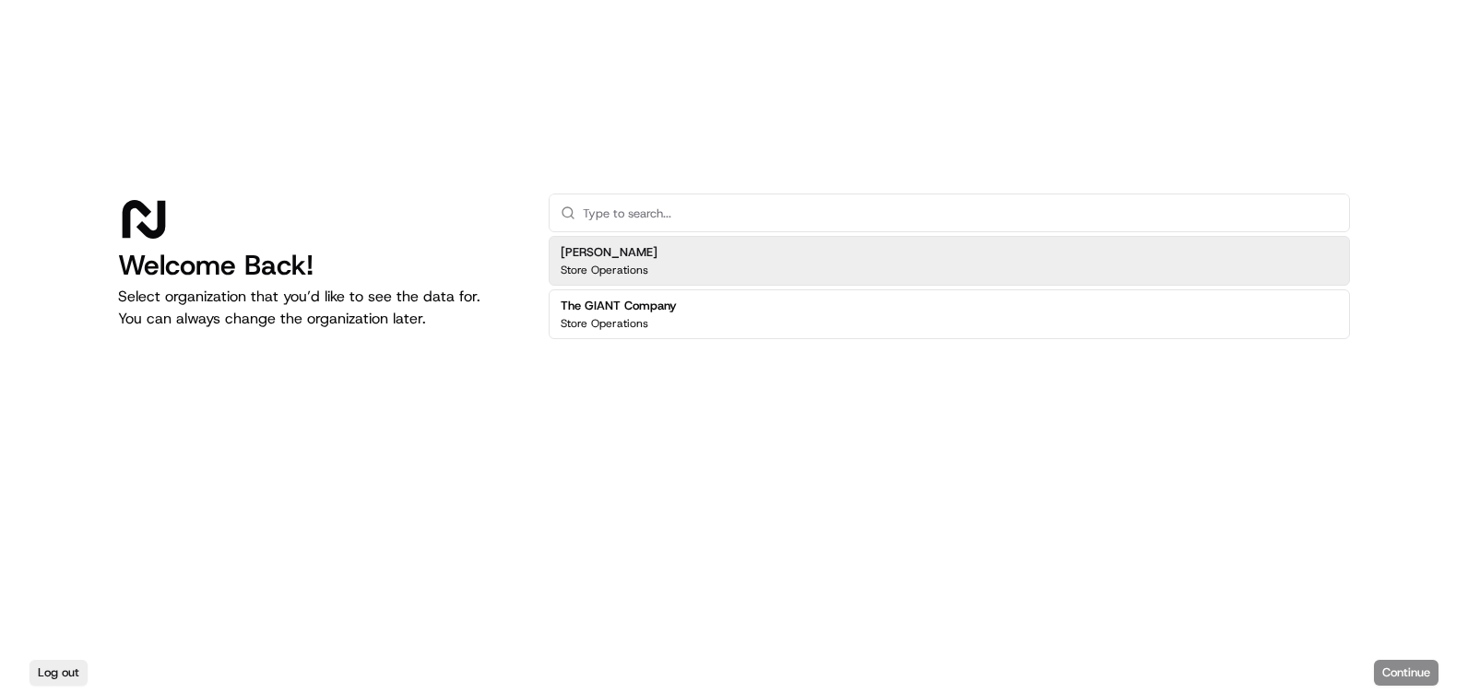  Describe the element at coordinates (318, 308) in the screenshot. I see `p: Select organization that you’d like to see the data for. You can always change the organization l...` at that location.